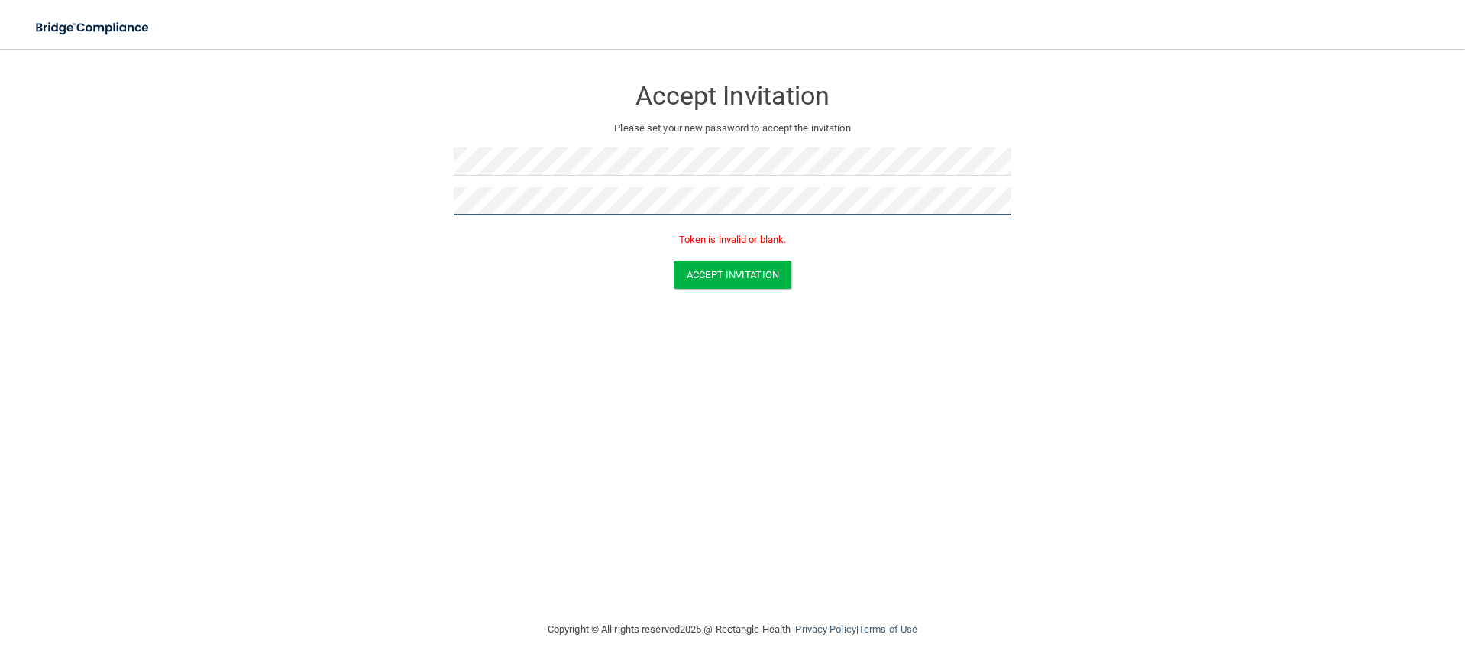 This screenshot has width=1465, height=670. What do you see at coordinates (887, 628) in the screenshot?
I see `a: Terms of Use` at bounding box center [887, 628].